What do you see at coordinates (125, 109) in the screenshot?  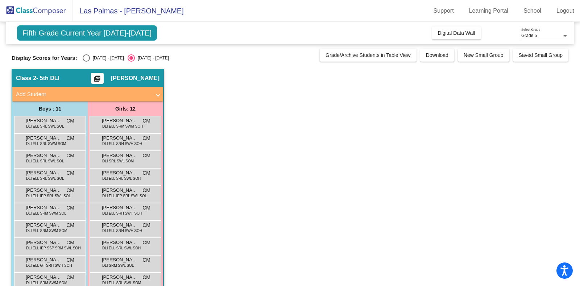 I see `div: Girls: 12` at bounding box center [125, 109].